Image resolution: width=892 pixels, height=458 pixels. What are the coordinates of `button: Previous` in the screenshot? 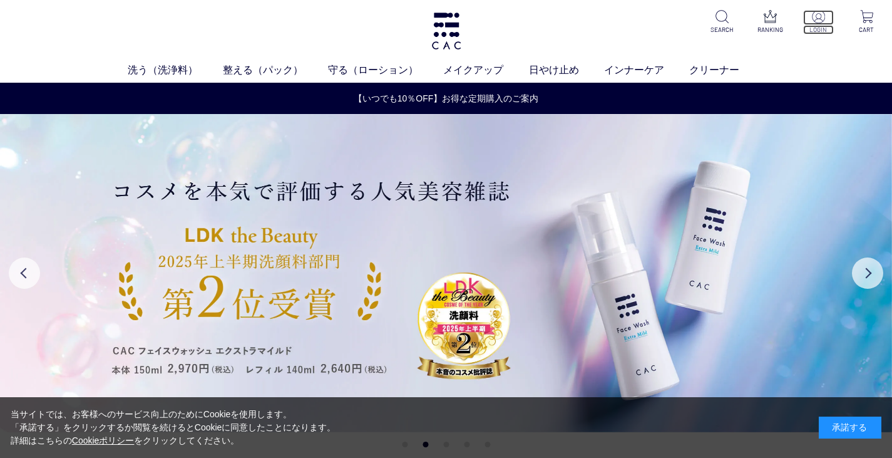 It's located at (24, 273).